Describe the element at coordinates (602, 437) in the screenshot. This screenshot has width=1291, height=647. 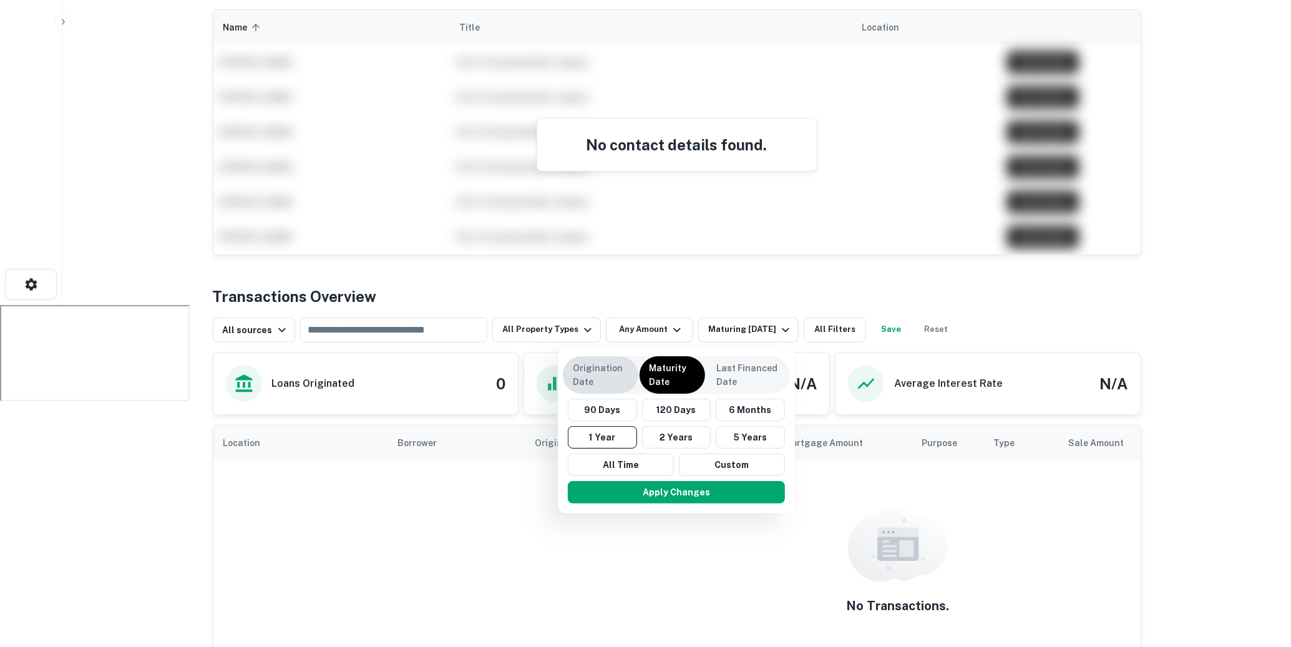
I see `button: 1 Year` at that location.